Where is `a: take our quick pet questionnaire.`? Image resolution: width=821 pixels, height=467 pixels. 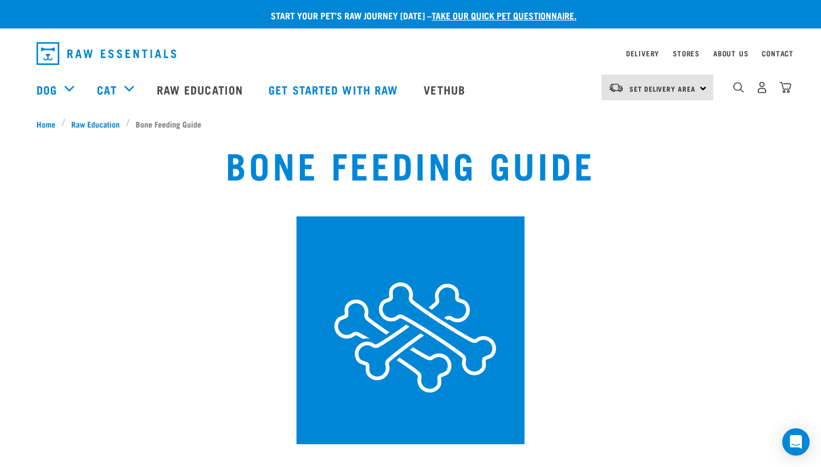 a: take our quick pet questionnaire. is located at coordinates (504, 15).